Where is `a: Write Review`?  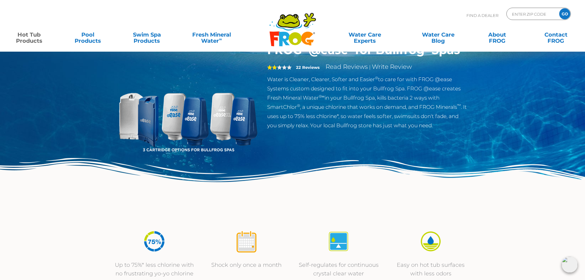
a: Write Review is located at coordinates (392, 67).